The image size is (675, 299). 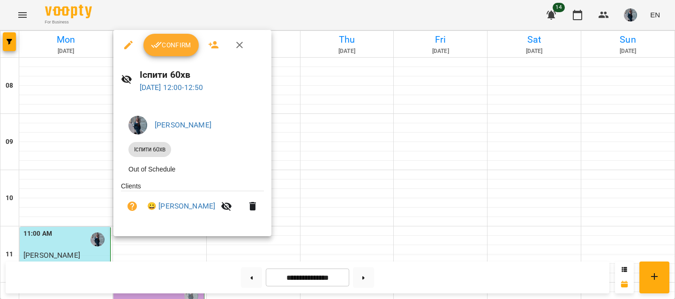 What do you see at coordinates (132, 206) in the screenshot?
I see `button: Unpaid. Bill the attendance?` at bounding box center [132, 206].